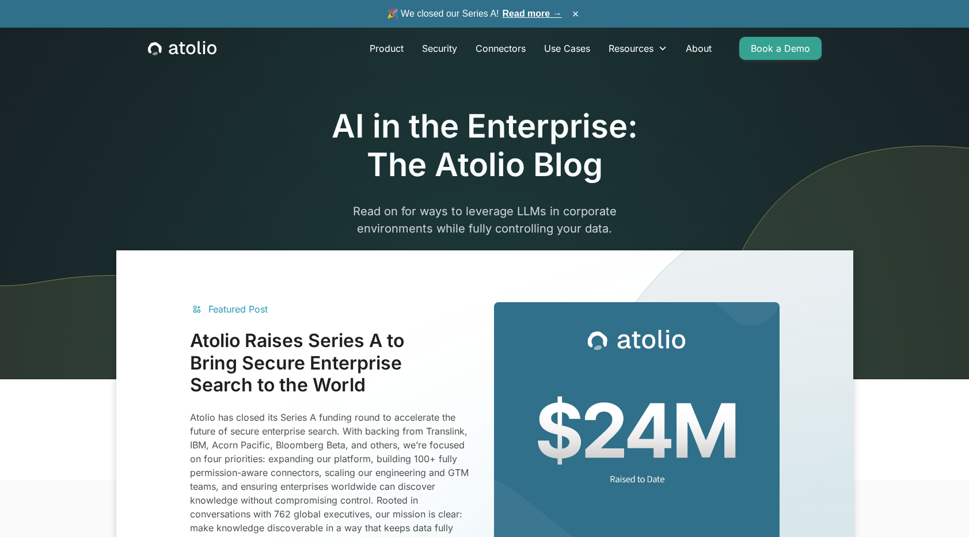 This screenshot has width=969, height=537. Describe the element at coordinates (941, 510) in the screenshot. I see `div: Chat Widget` at that location.